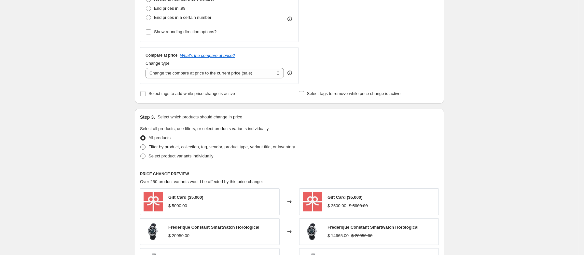  What do you see at coordinates (358, 206) in the screenshot?
I see `strike: $ 5000.00` at bounding box center [358, 206].